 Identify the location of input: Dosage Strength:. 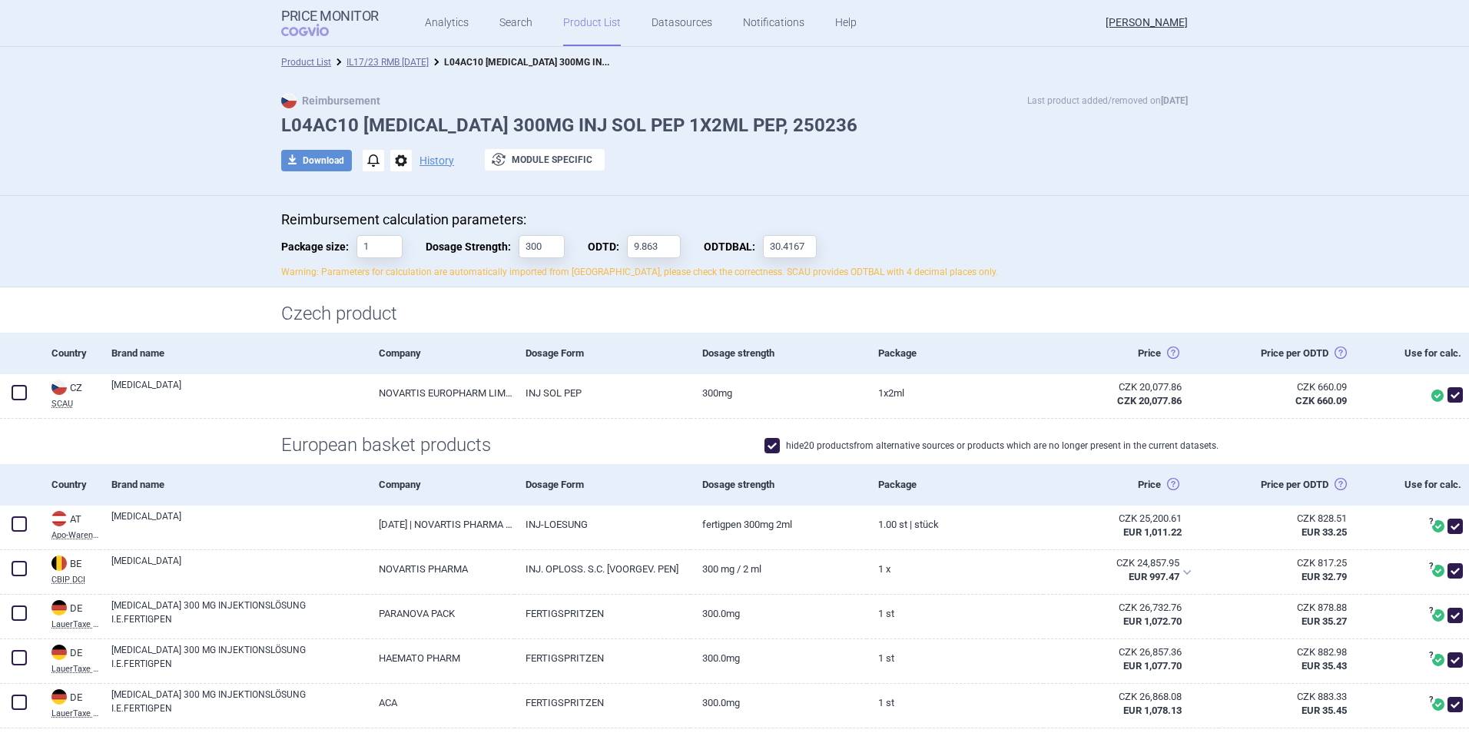
(542, 247).